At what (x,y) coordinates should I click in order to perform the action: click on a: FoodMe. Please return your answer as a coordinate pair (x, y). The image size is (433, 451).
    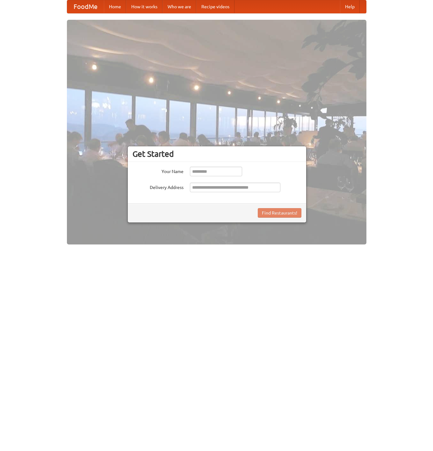
    Looking at the image, I should click on (85, 7).